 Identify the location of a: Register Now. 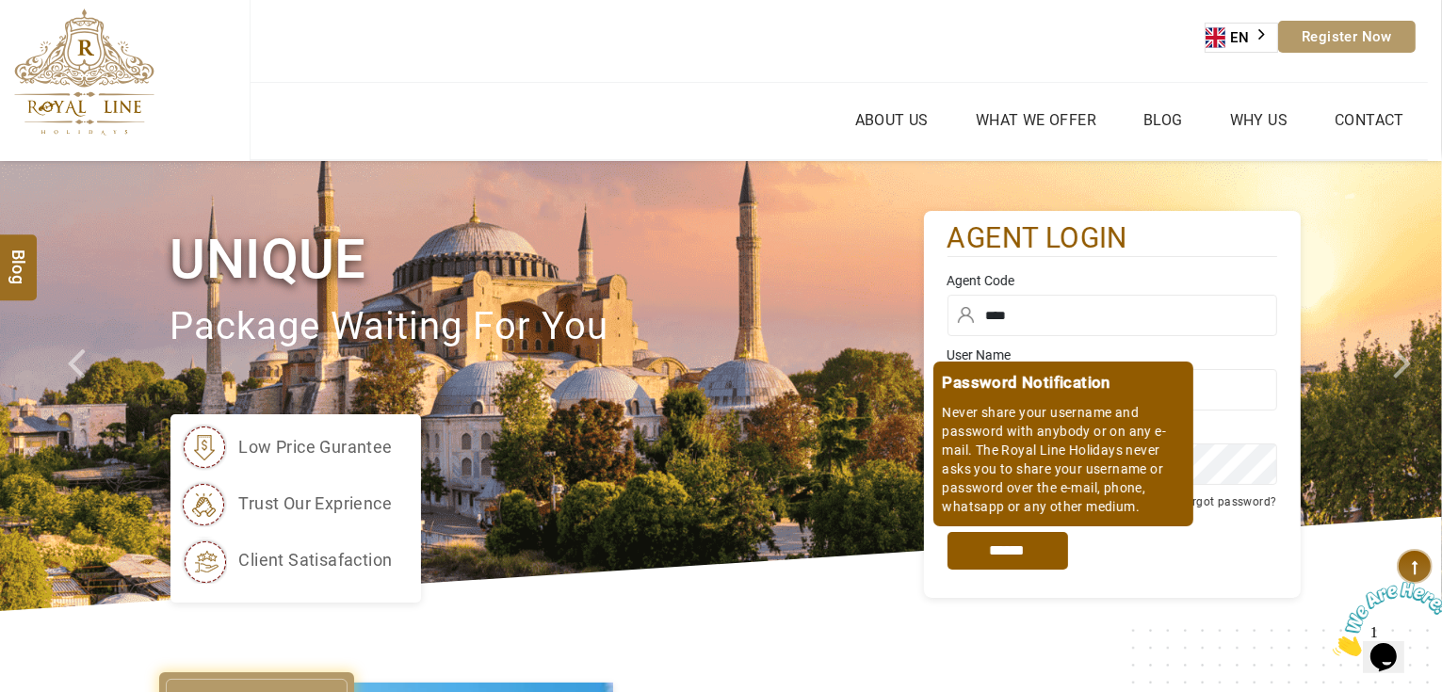
(1347, 37).